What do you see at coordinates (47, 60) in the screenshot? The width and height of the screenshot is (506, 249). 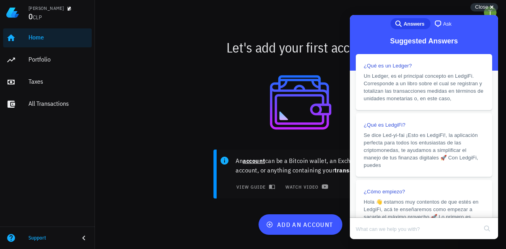 I see `a: Portfolio` at bounding box center [47, 60].